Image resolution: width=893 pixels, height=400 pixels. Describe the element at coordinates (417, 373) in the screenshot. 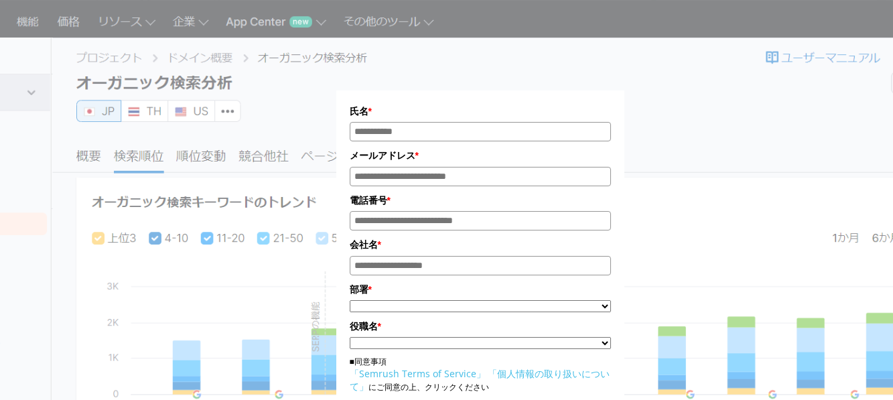

I see `a: 「Semrush Terms of Service」` at that location.